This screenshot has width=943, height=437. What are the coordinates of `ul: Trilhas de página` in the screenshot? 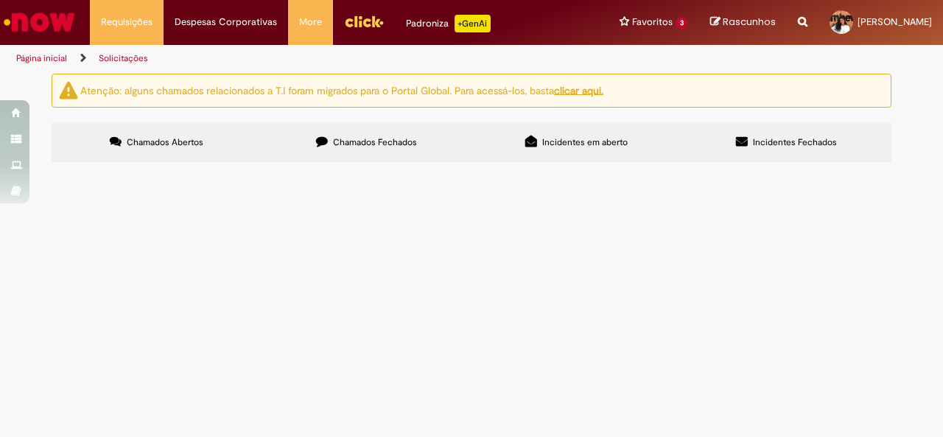 It's located at (314, 58).